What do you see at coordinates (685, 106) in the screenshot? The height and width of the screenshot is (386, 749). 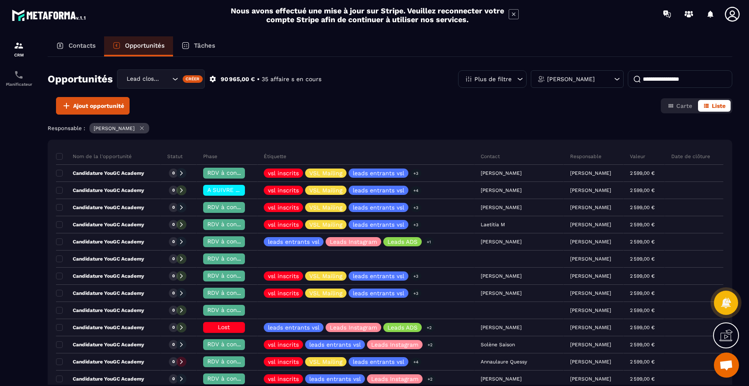 I see `span: Carte` at bounding box center [685, 106].